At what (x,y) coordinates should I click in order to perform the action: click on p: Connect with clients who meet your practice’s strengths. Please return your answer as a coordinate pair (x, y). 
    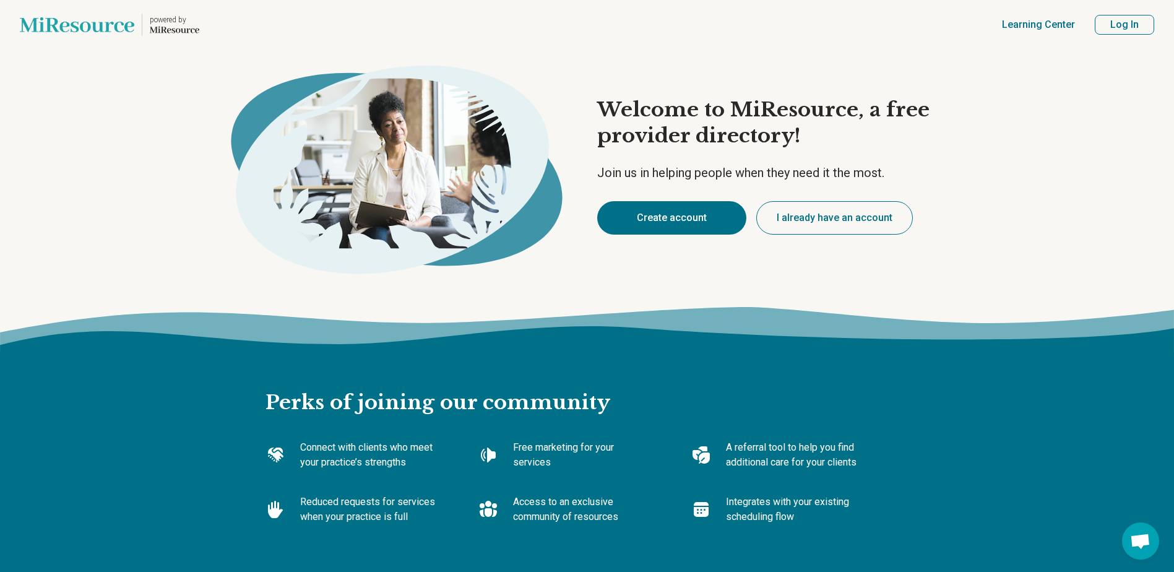
    Looking at the image, I should click on (369, 455).